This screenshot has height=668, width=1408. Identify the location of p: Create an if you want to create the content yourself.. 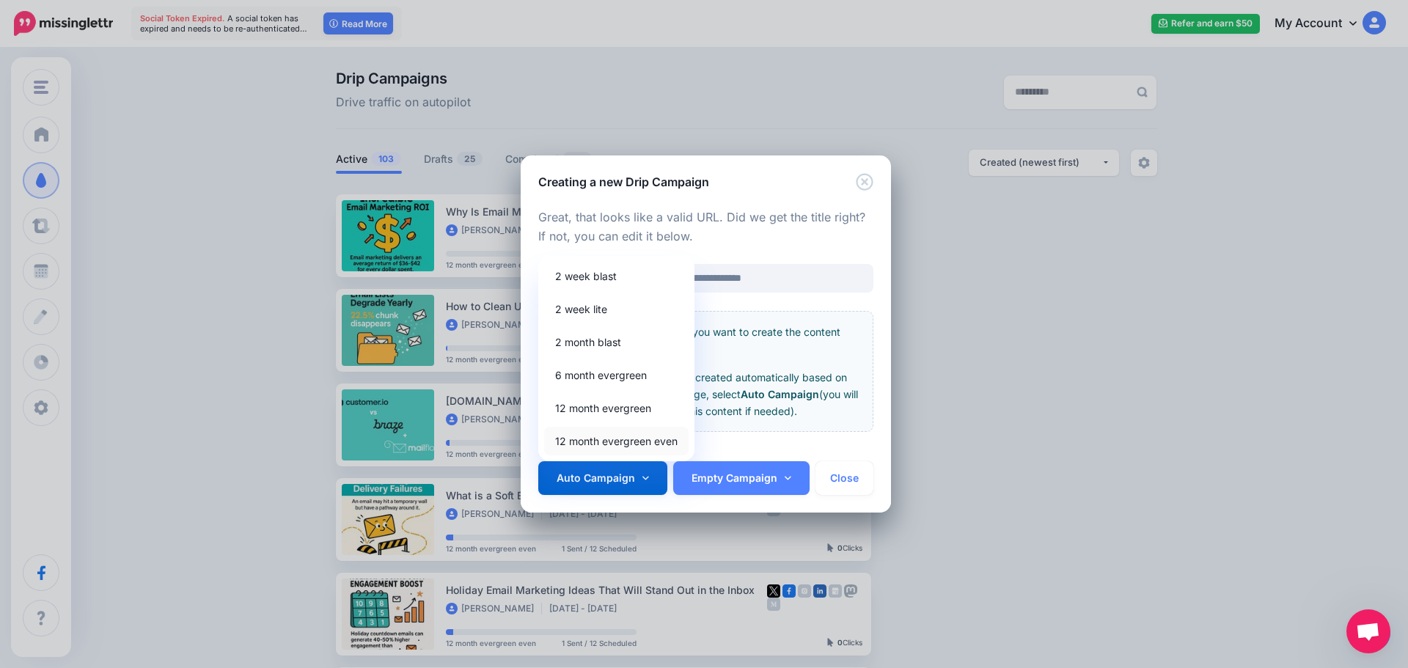
(706, 340).